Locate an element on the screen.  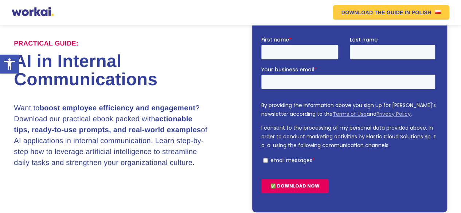
em: DOWNLOAD THE GUIDE is located at coordinates (373, 12).